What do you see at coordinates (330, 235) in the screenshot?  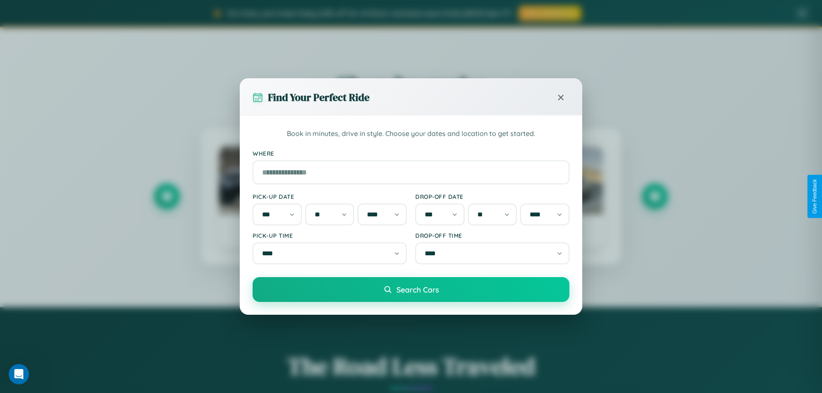 I see `label: Pick-up Time` at bounding box center [330, 235].